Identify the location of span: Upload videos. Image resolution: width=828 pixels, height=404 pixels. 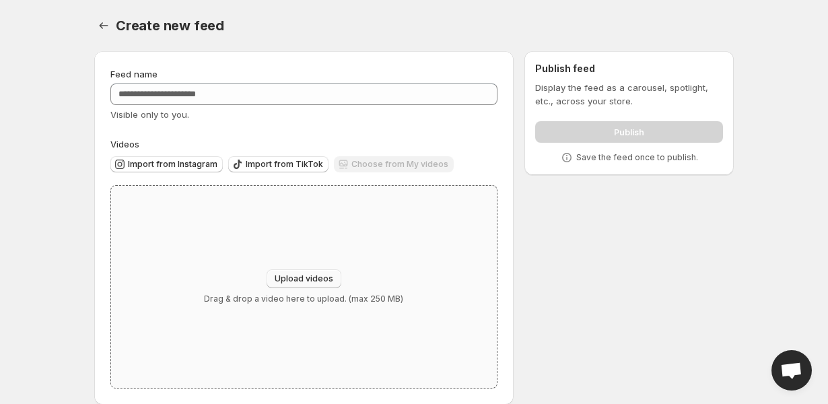
(304, 279).